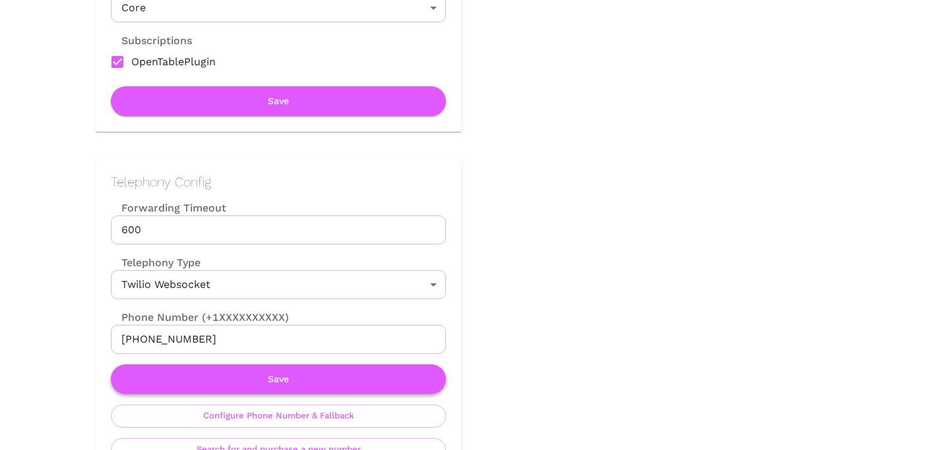 This screenshot has width=950, height=450. I want to click on h2: Telephony Config, so click(278, 182).